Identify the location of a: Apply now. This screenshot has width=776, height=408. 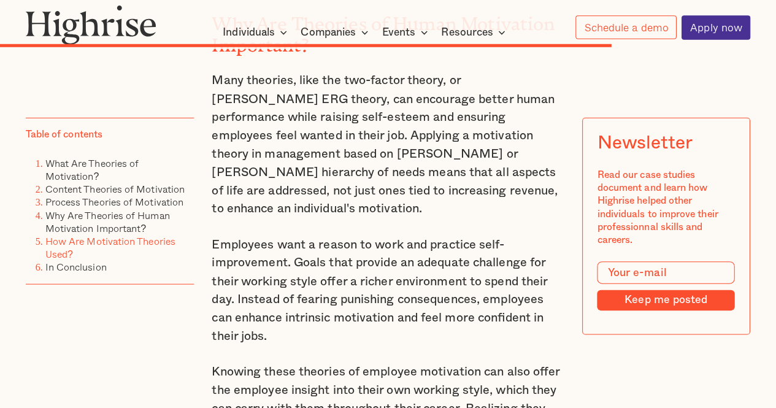
(712, 27).